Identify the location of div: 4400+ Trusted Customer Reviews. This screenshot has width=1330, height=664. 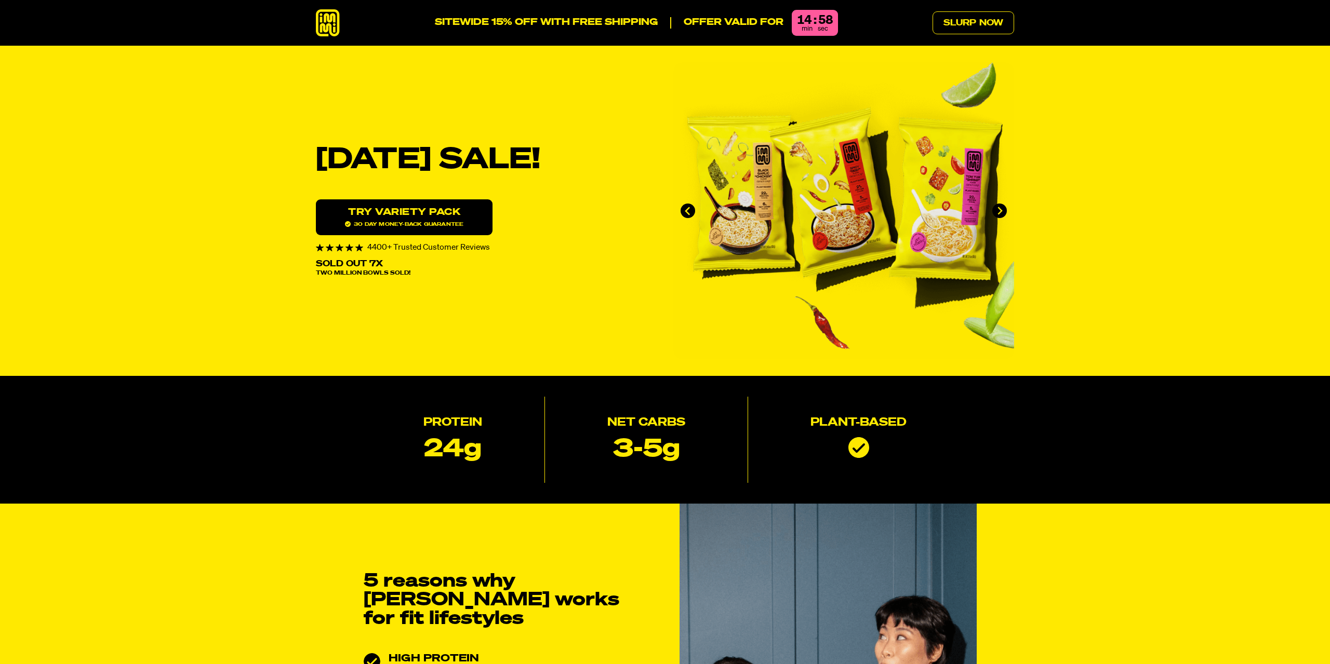
(486, 248).